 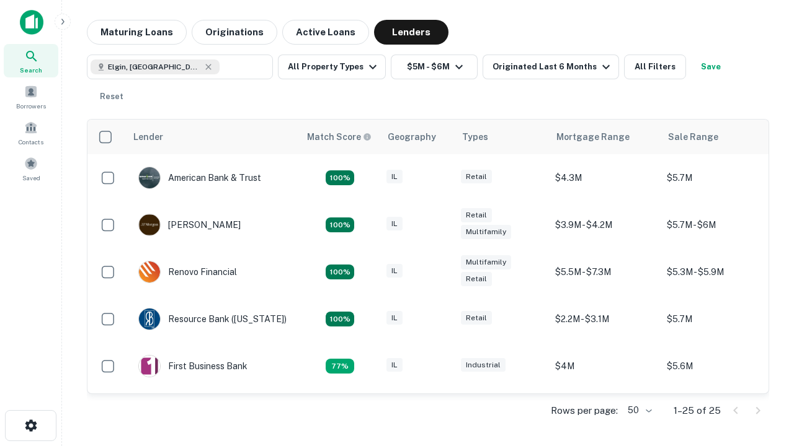 I want to click on button: Maturing Loans, so click(x=136, y=32).